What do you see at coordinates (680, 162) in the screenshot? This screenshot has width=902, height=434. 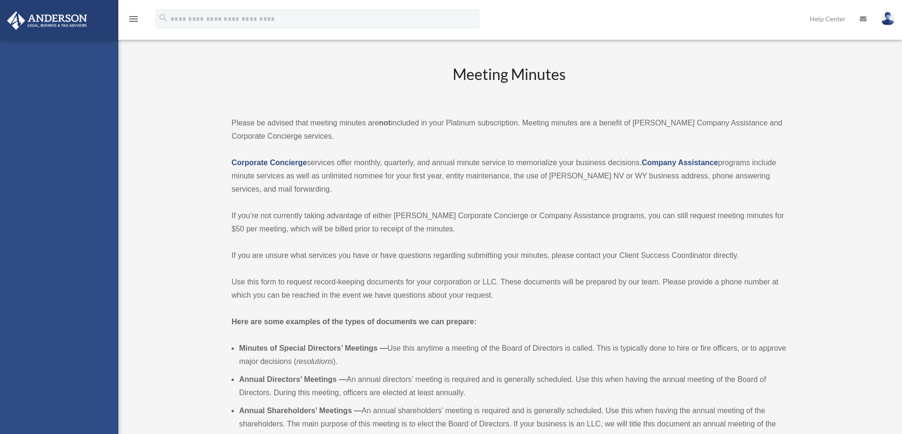 I see `strong: Company Assistance` at bounding box center [680, 162].